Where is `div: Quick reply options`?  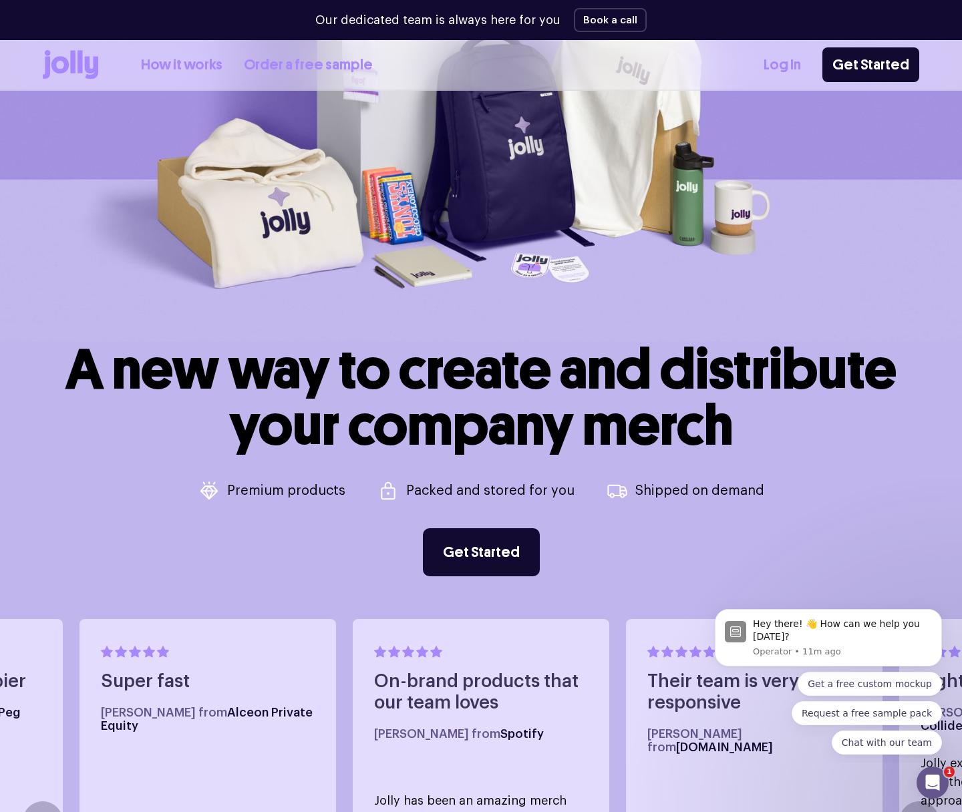 div: Quick reply options is located at coordinates (134, 116).